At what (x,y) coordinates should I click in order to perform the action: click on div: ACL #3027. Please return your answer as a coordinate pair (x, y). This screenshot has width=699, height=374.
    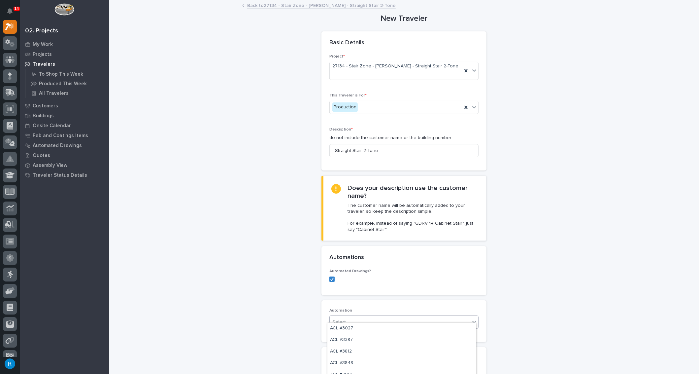
    Looking at the image, I should click on (402, 328).